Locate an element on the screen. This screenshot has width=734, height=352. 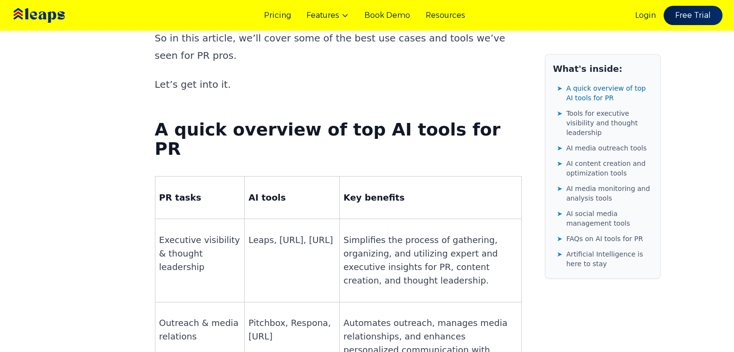
strong: PR tasks is located at coordinates (180, 197).